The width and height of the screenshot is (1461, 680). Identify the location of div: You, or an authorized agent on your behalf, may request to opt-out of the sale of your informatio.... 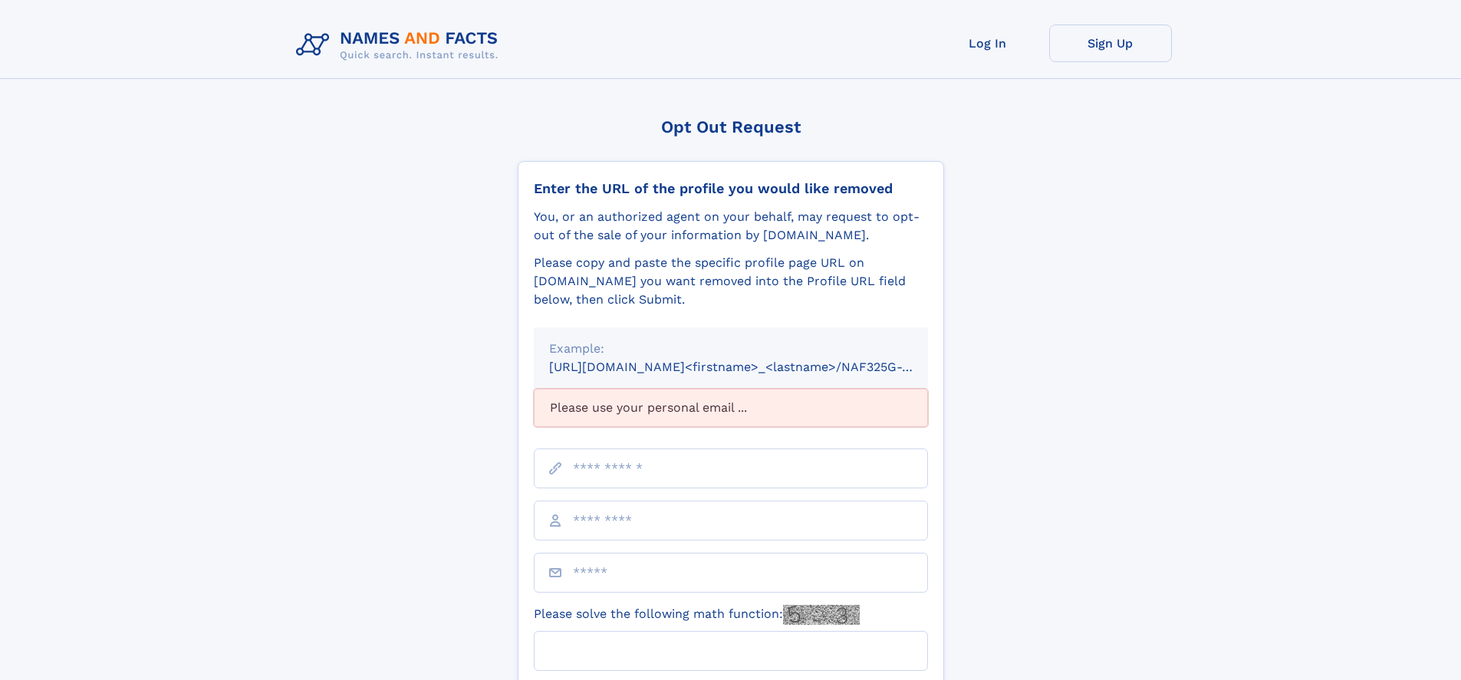
(731, 226).